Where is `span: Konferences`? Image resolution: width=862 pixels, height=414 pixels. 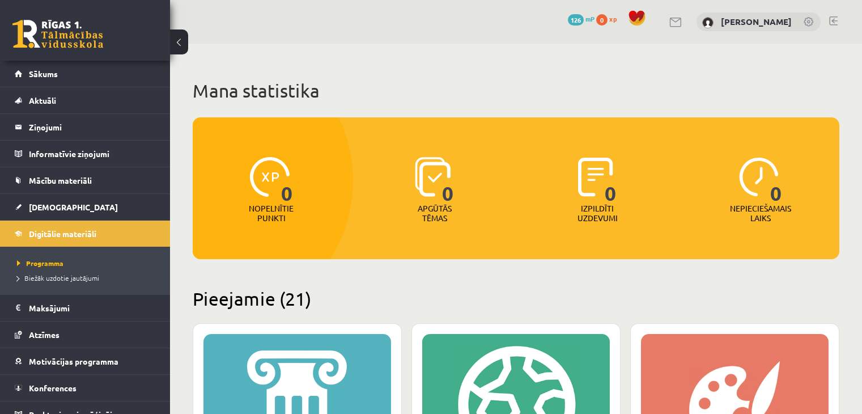
span: Konferences is located at coordinates (53, 388).